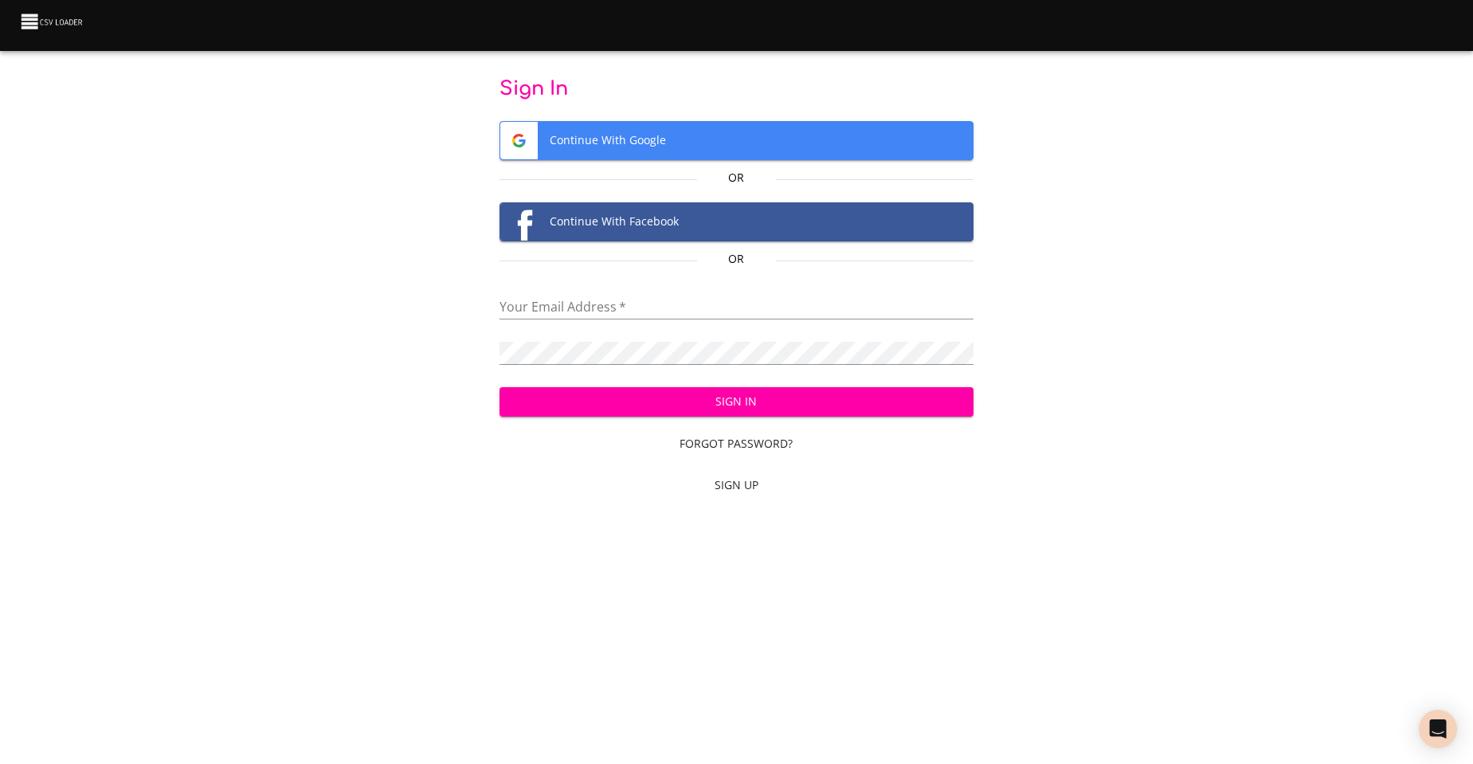 The height and width of the screenshot is (764, 1473). What do you see at coordinates (736, 401) in the screenshot?
I see `button: Sign In` at bounding box center [736, 401].